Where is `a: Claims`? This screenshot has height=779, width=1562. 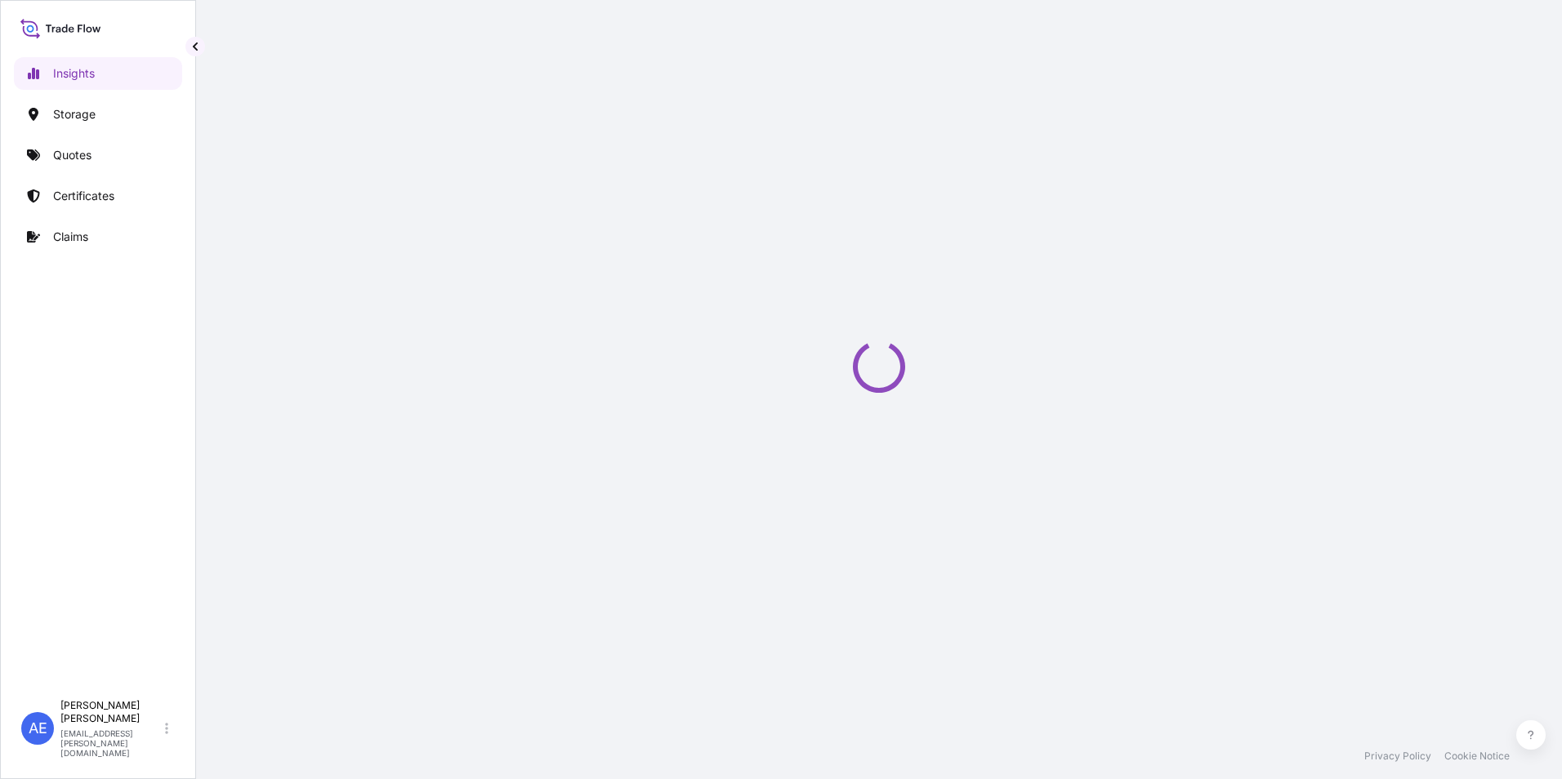 a: Claims is located at coordinates (98, 237).